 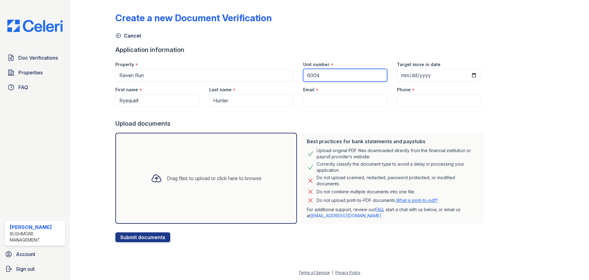 I want to click on label: First name, so click(x=127, y=90).